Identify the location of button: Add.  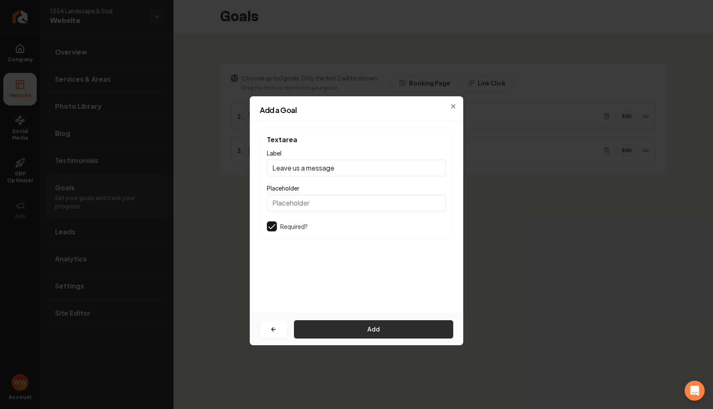
(373, 329).